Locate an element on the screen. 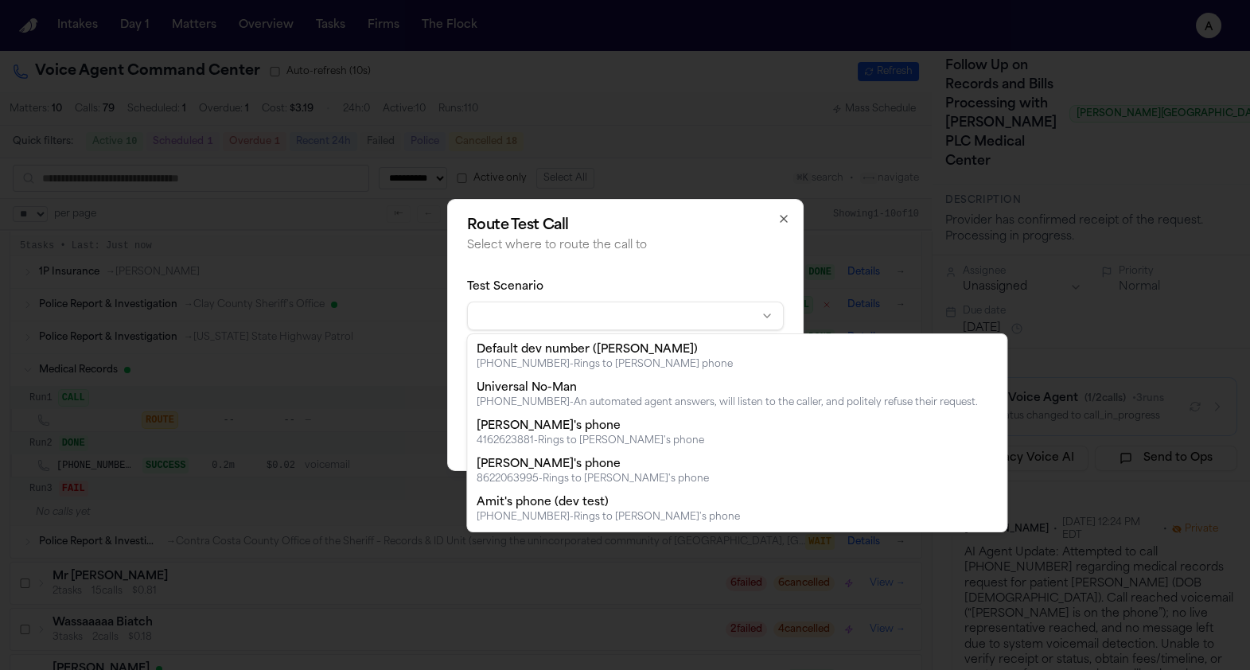 The image size is (1250, 670). div: Universal No-Man is located at coordinates (727, 388).